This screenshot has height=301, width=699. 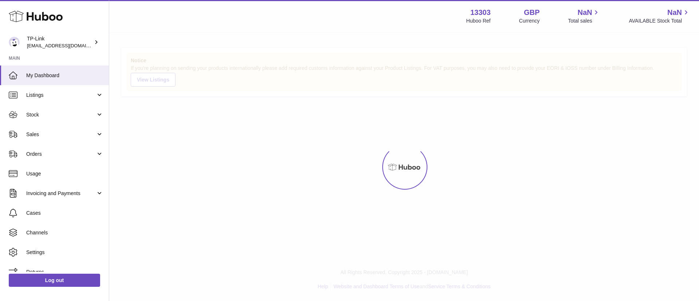 I want to click on div: Currency, so click(x=529, y=21).